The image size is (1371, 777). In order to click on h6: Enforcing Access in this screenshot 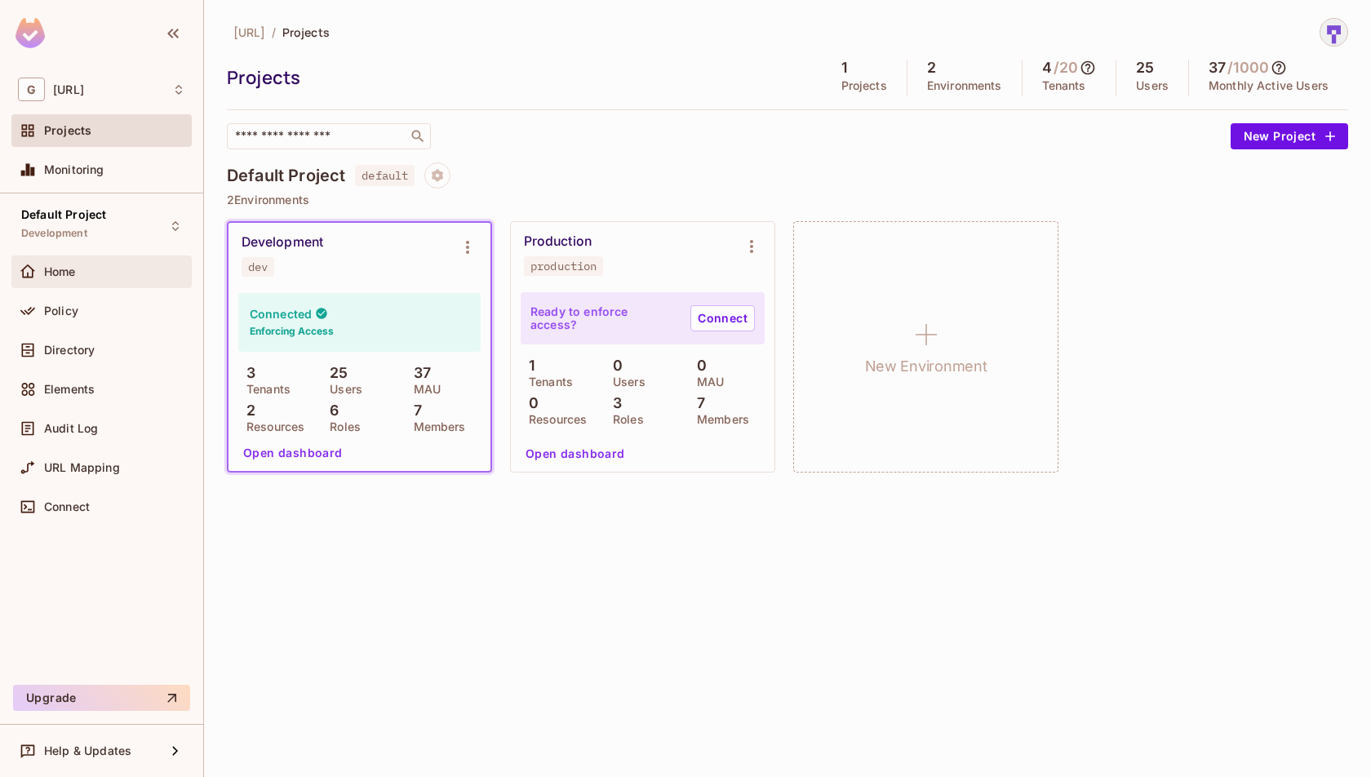, I will do `click(291, 331)`.